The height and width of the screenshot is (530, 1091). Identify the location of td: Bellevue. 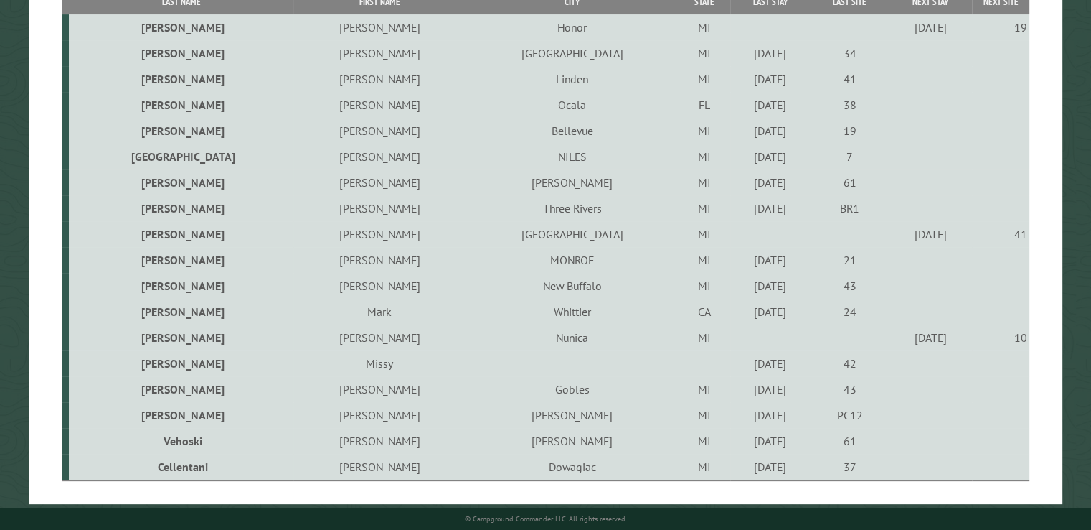
(573, 131).